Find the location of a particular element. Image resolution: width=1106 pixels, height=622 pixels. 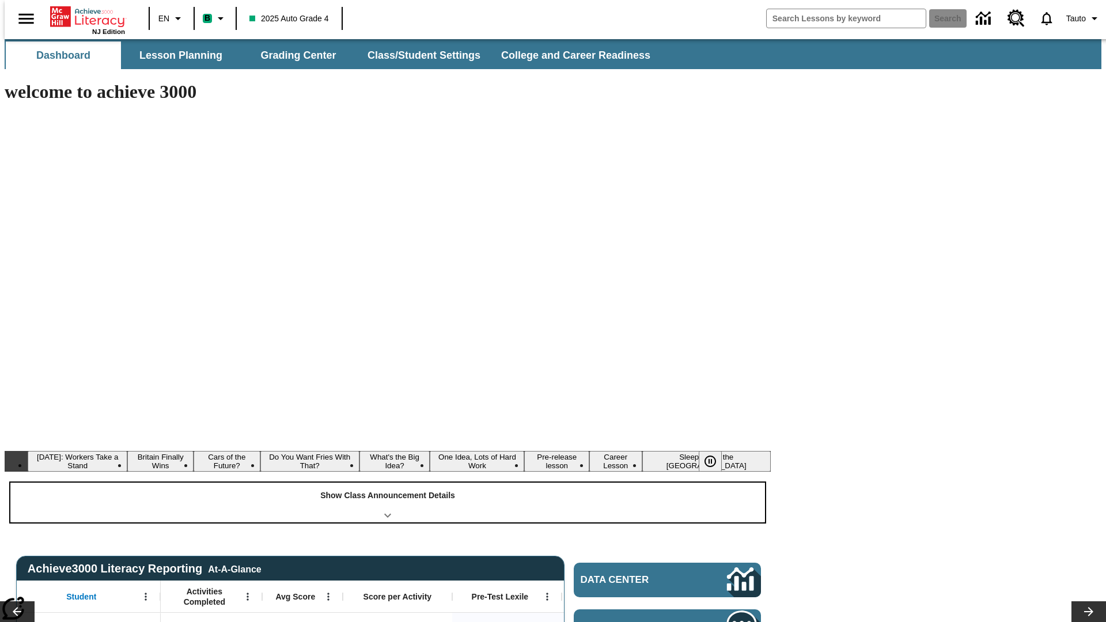

a: Notifications is located at coordinates (1046, 18).